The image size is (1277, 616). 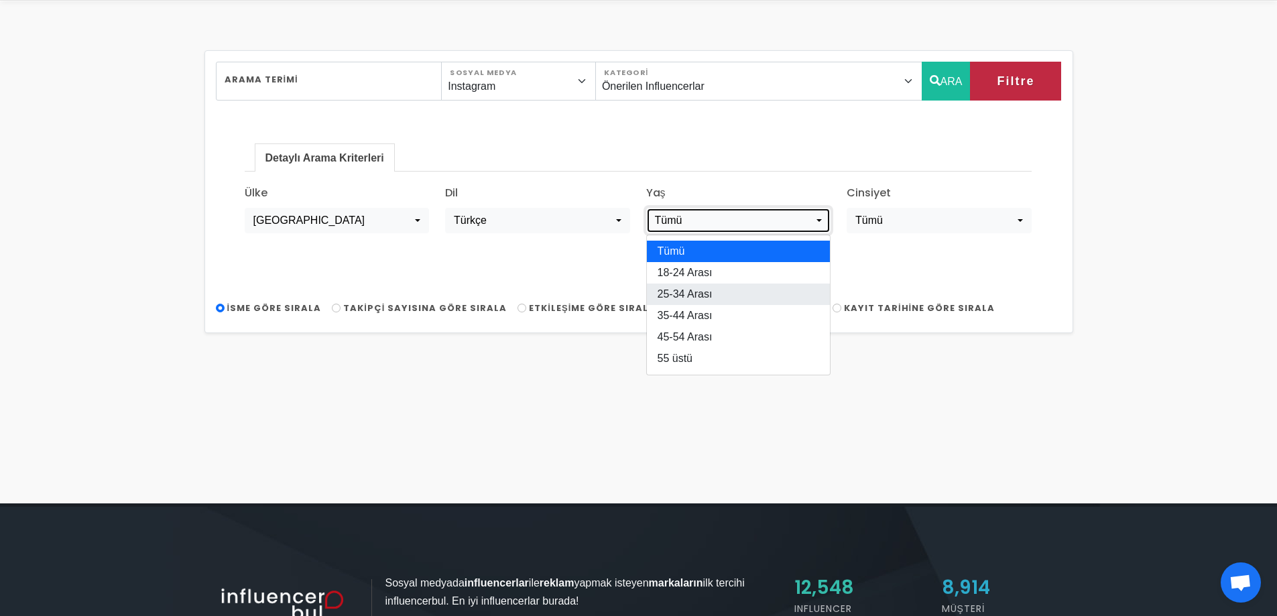 I want to click on h5: Müşteri, so click(x=1007, y=609).